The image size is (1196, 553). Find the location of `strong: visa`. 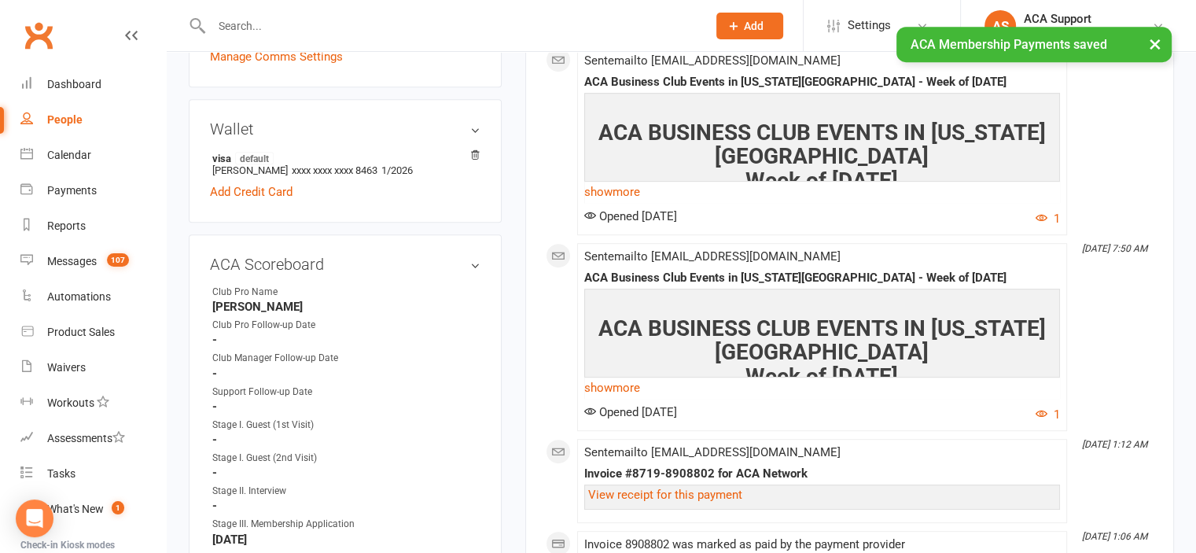

strong: visa is located at coordinates (342, 158).